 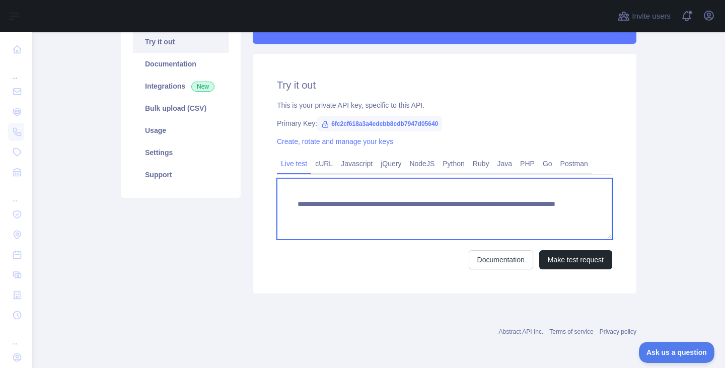 What do you see at coordinates (181, 86) in the screenshot?
I see `a: Integrations New` at bounding box center [181, 86].